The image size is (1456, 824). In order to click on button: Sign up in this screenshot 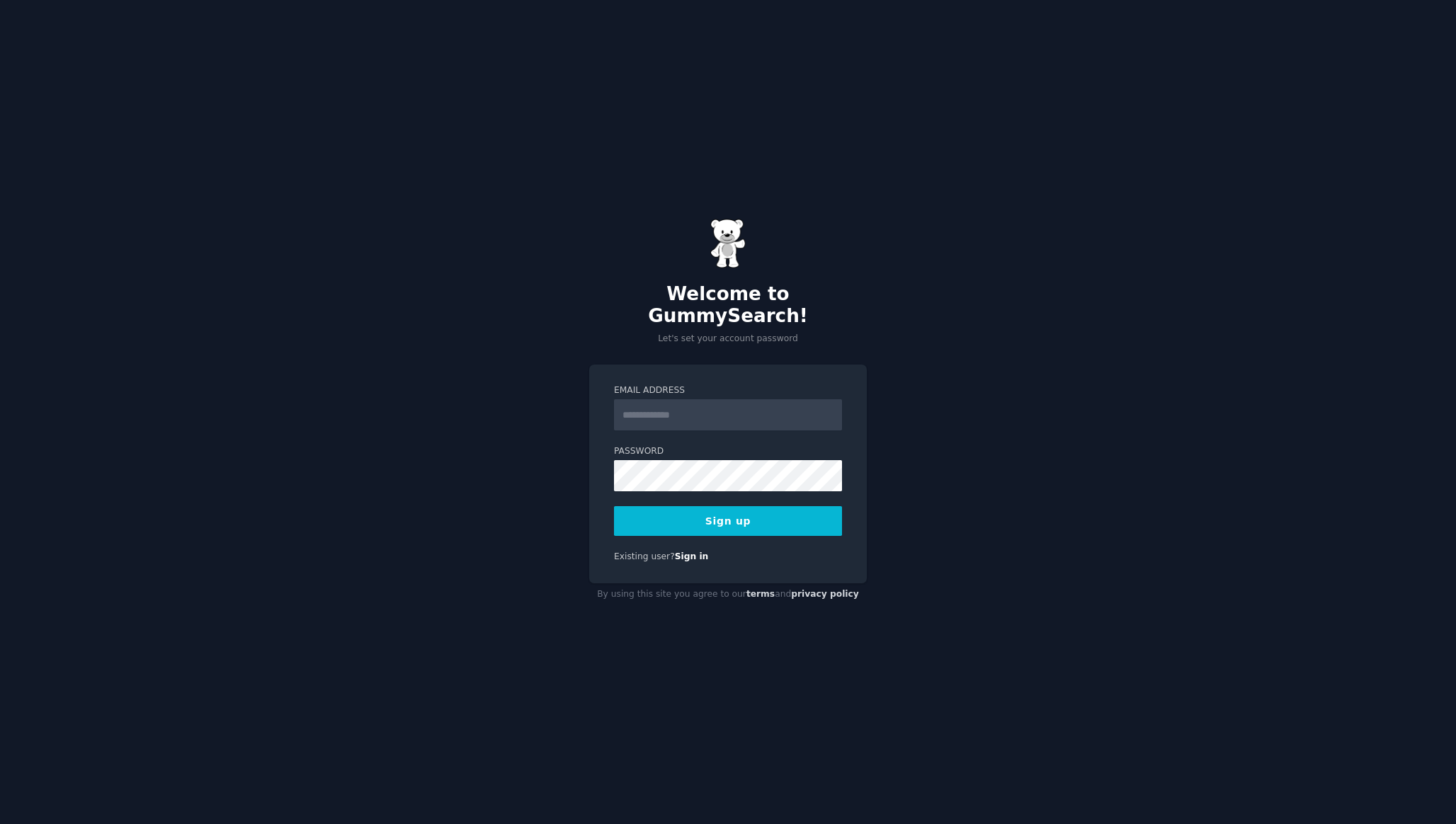, I will do `click(728, 522)`.